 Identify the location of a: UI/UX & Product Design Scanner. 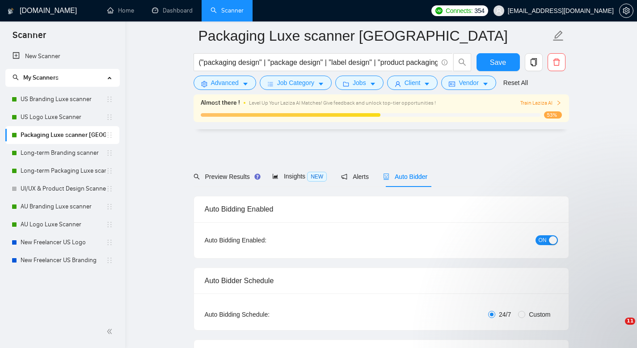
(63, 189).